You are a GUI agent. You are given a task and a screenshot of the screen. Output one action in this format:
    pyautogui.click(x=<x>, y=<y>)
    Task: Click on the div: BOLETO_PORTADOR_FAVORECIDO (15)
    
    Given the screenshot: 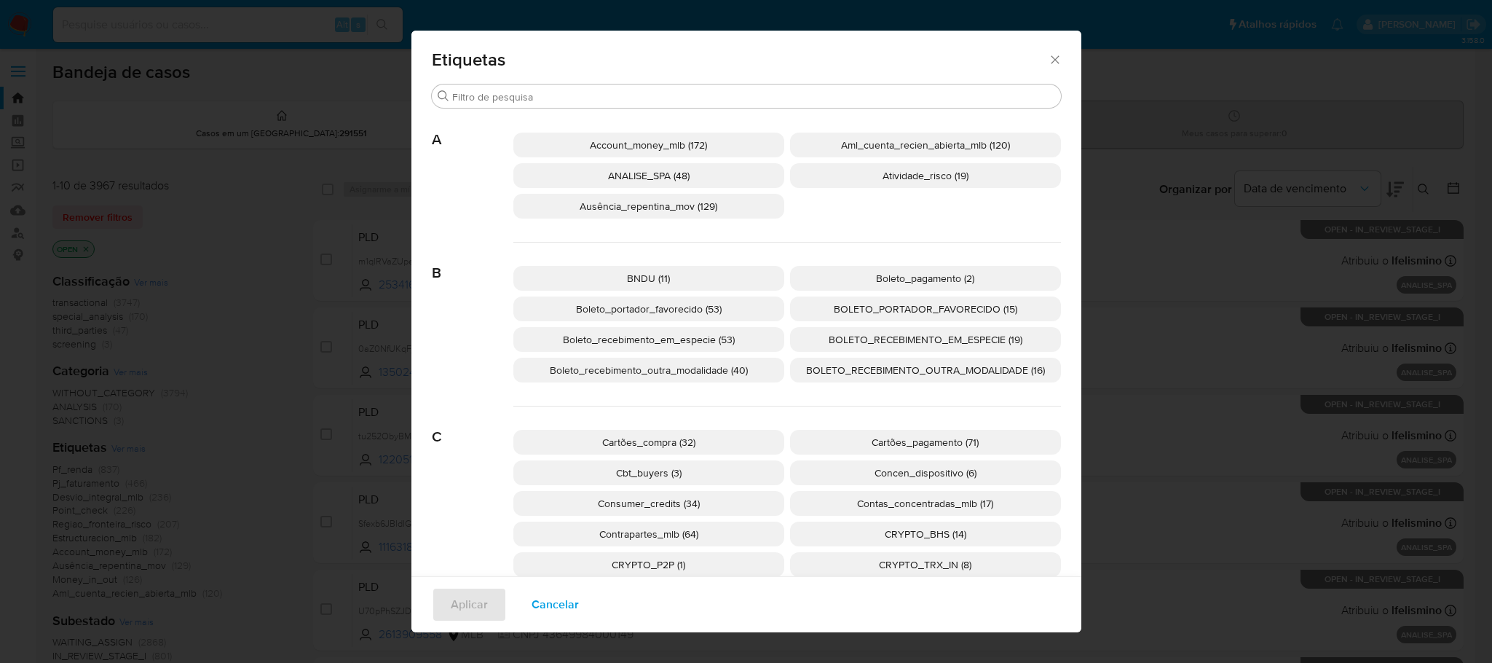 What is the action you would take?
    pyautogui.click(x=925, y=309)
    